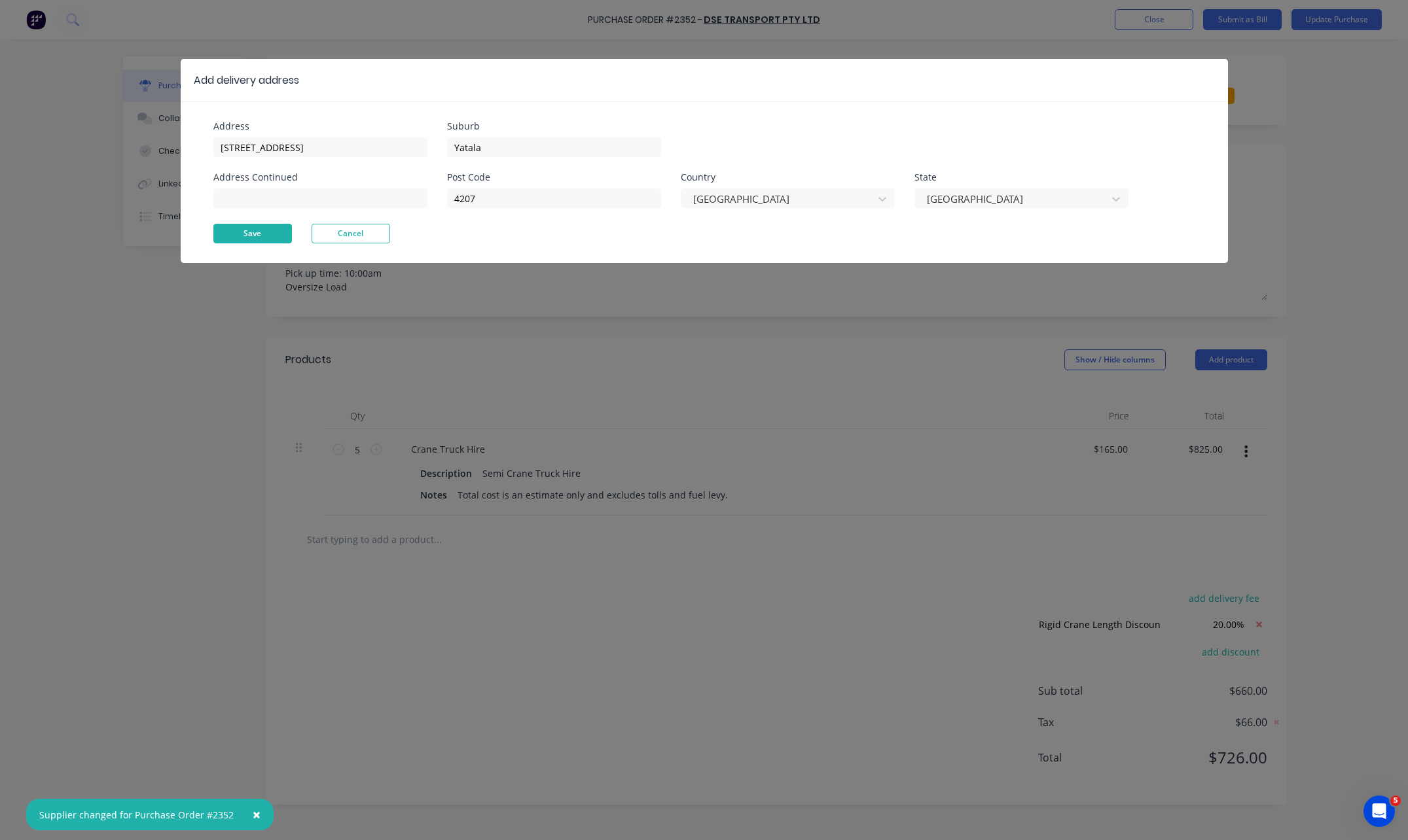 The width and height of the screenshot is (1408, 840). Describe the element at coordinates (246, 81) in the screenshot. I see `div: Add delivery address` at that location.